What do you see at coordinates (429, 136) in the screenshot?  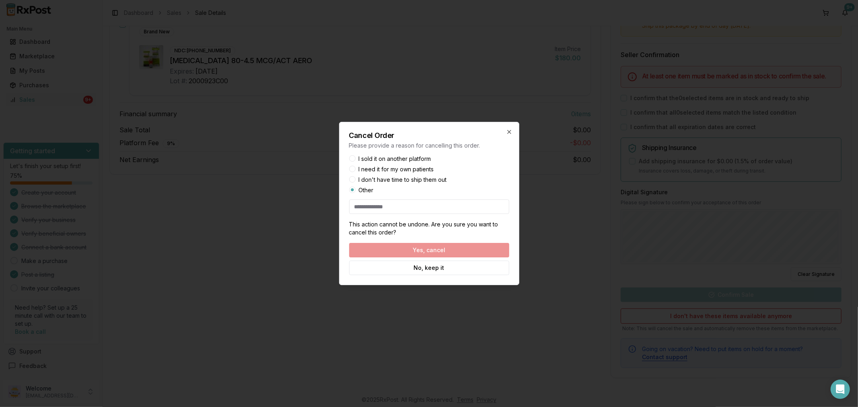 I see `h2: Cancel Order` at bounding box center [429, 136].